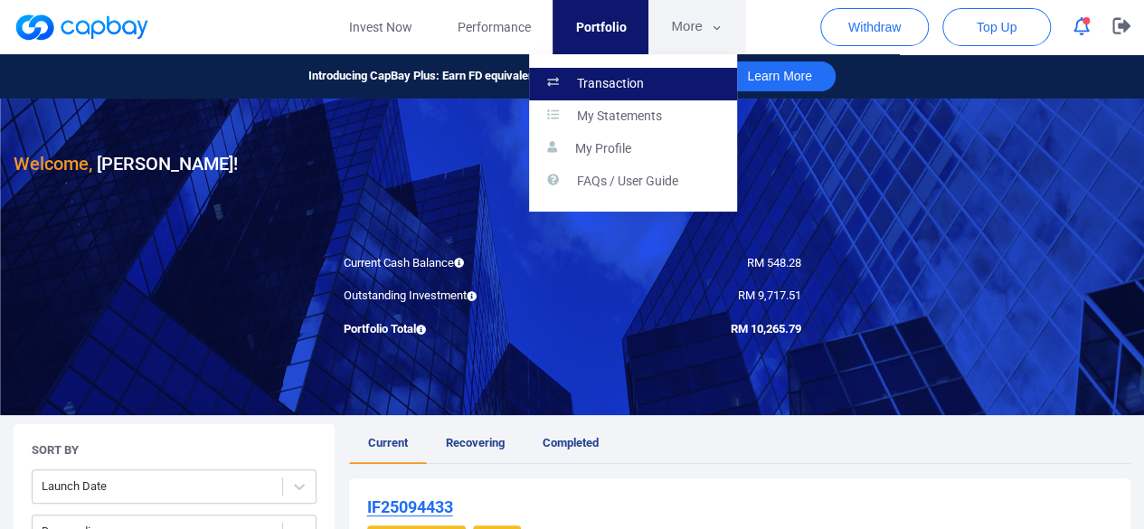  What do you see at coordinates (633, 117) in the screenshot?
I see `a: My Statements` at bounding box center [633, 117].